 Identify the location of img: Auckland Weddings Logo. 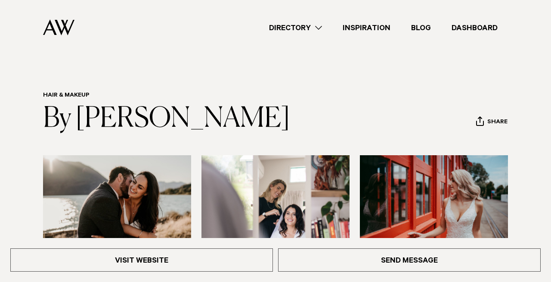
(59, 27).